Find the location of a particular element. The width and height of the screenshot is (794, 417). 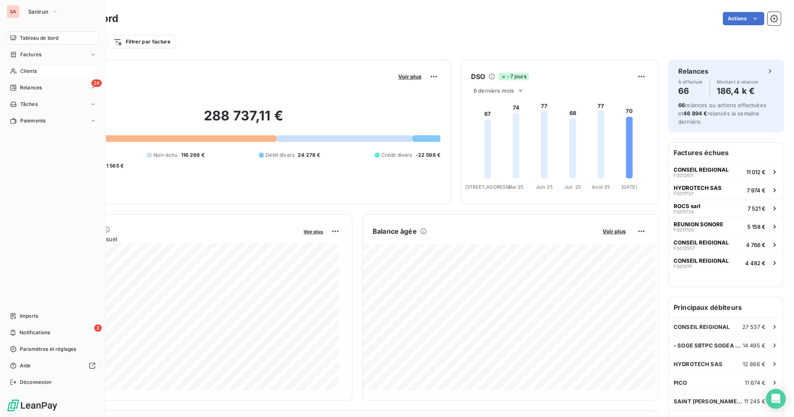

span: Paiements is located at coordinates (33, 121).